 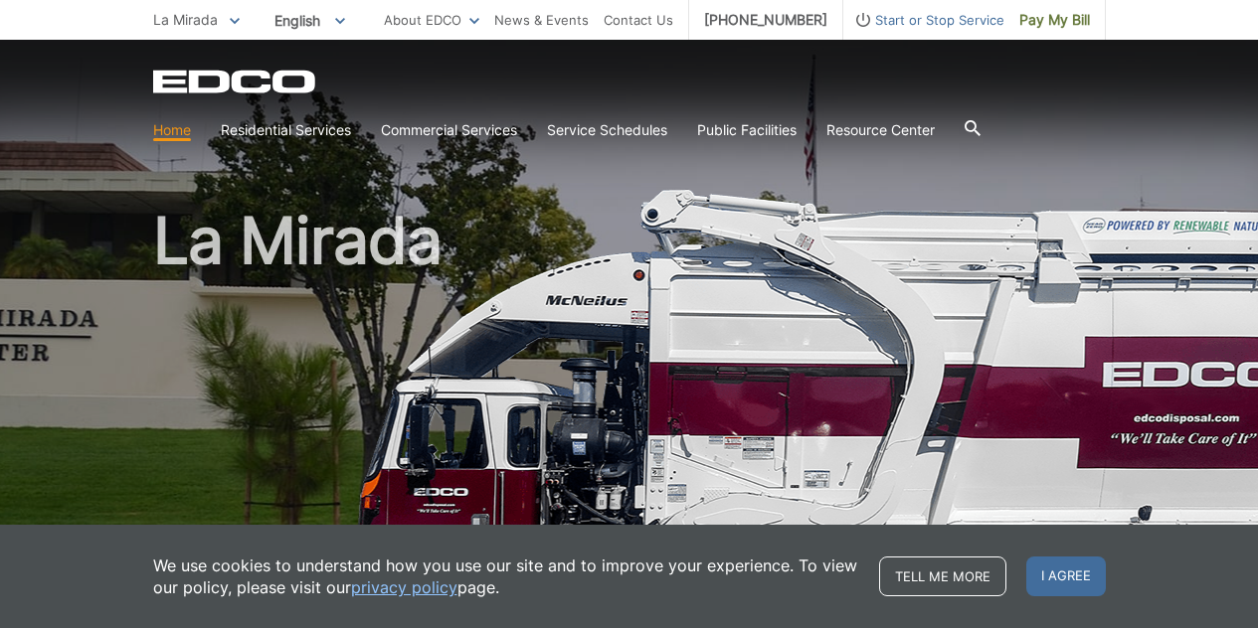 I want to click on a: Commercial Services, so click(x=448, y=130).